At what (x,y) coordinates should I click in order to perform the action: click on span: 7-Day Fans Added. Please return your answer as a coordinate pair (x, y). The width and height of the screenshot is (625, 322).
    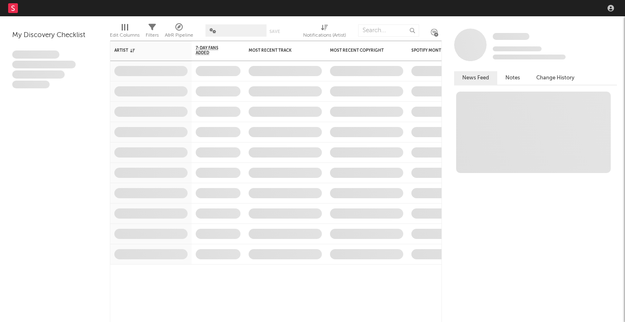
    Looking at the image, I should click on (212, 50).